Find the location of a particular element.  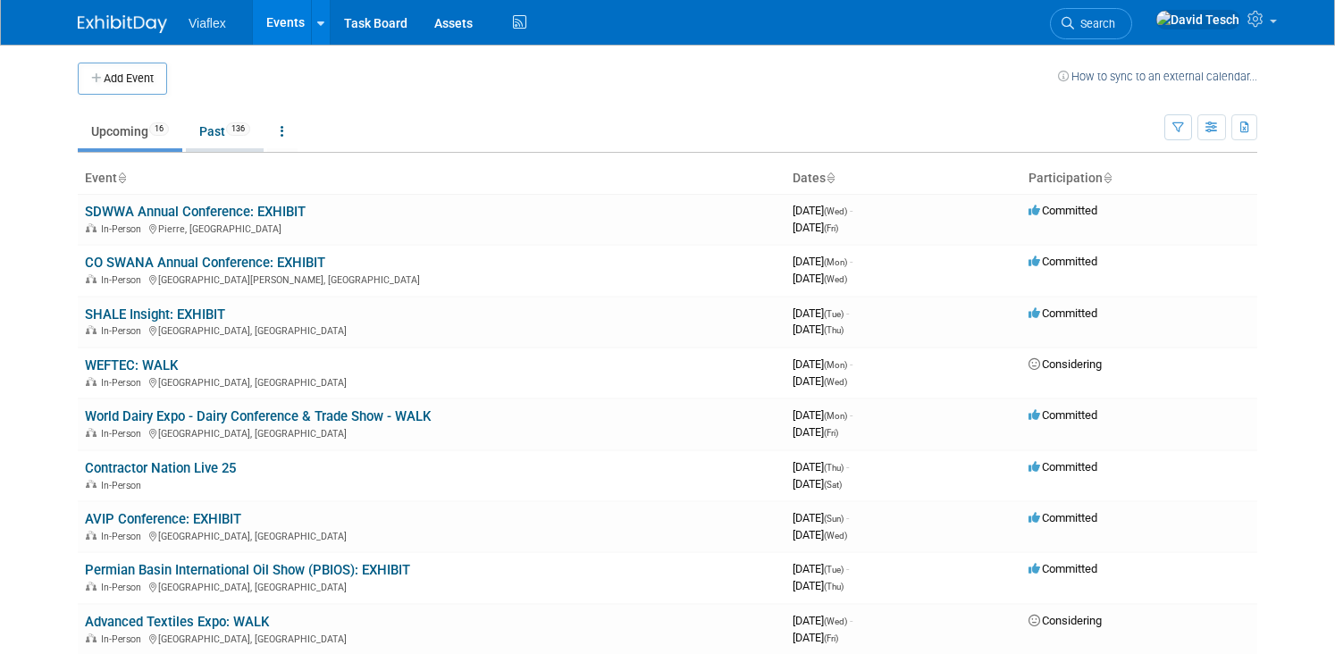

img: ExhibitDay is located at coordinates (122, 24).